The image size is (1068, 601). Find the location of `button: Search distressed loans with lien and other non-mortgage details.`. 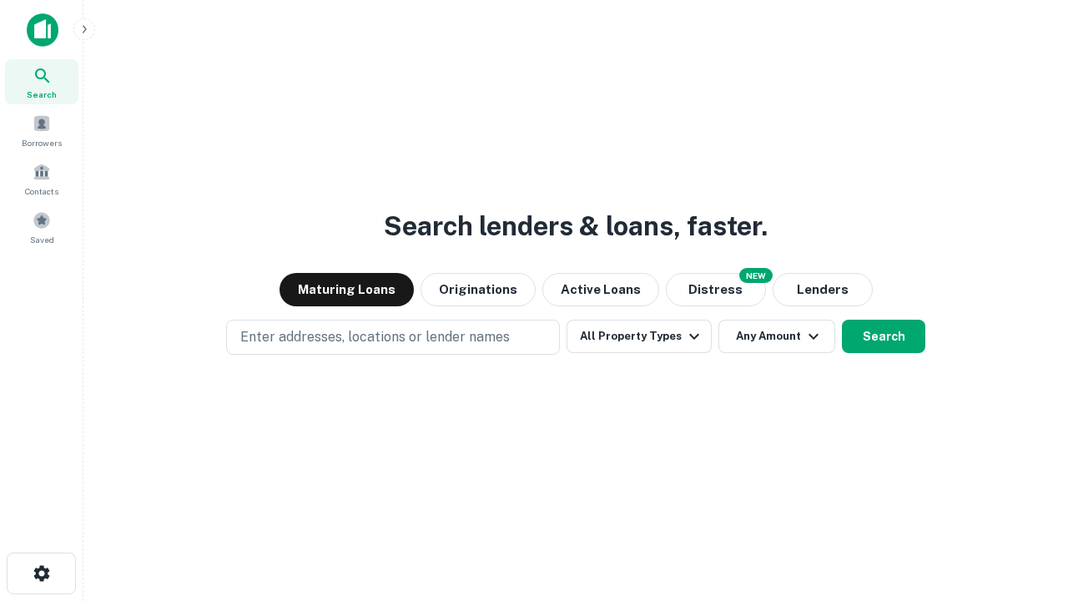

button: Search distressed loans with lien and other non-mortgage details. is located at coordinates (716, 289).